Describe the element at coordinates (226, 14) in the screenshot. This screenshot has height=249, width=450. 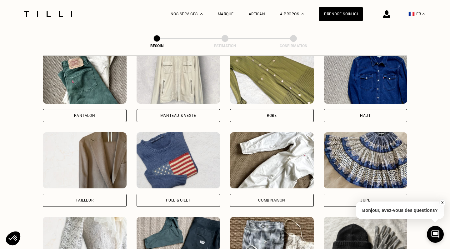
I see `a: Marque` at that location.